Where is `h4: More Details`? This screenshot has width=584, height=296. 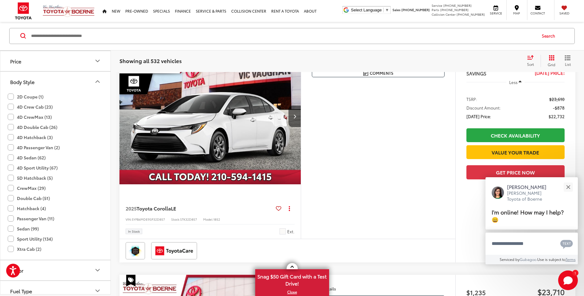
h4: More Details is located at coordinates (378, 289).